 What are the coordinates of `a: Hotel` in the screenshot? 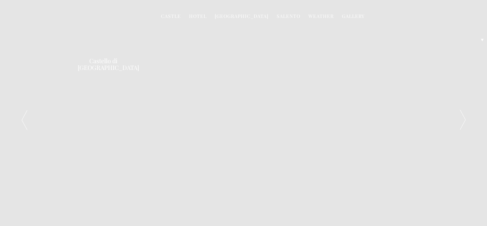 It's located at (198, 17).